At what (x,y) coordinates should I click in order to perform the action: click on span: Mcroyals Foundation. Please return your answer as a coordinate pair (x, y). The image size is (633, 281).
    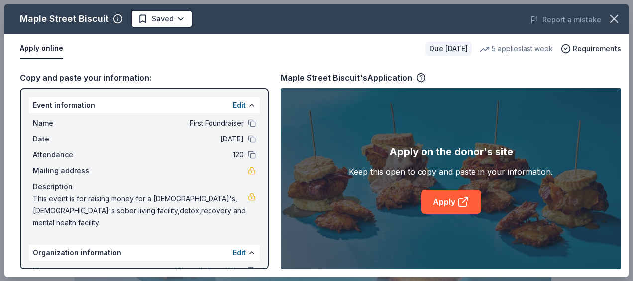
    Looking at the image, I should click on (172, 270).